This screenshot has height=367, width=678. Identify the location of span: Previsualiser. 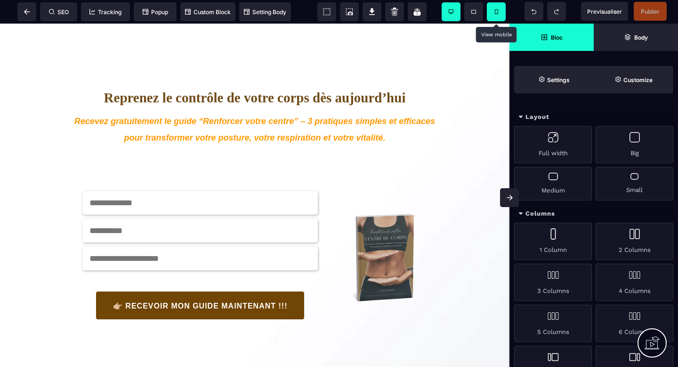
(605, 11).